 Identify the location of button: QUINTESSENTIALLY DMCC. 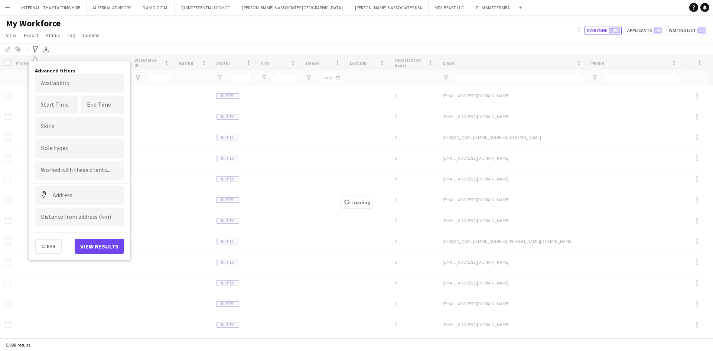
(205, 7).